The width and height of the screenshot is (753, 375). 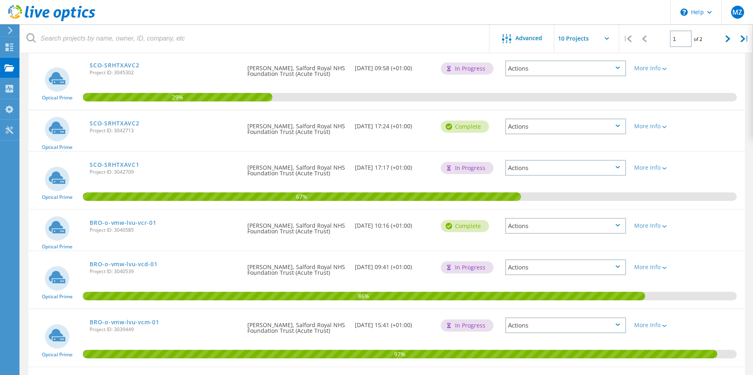 I want to click on span: Project ID: 3040539, so click(x=164, y=271).